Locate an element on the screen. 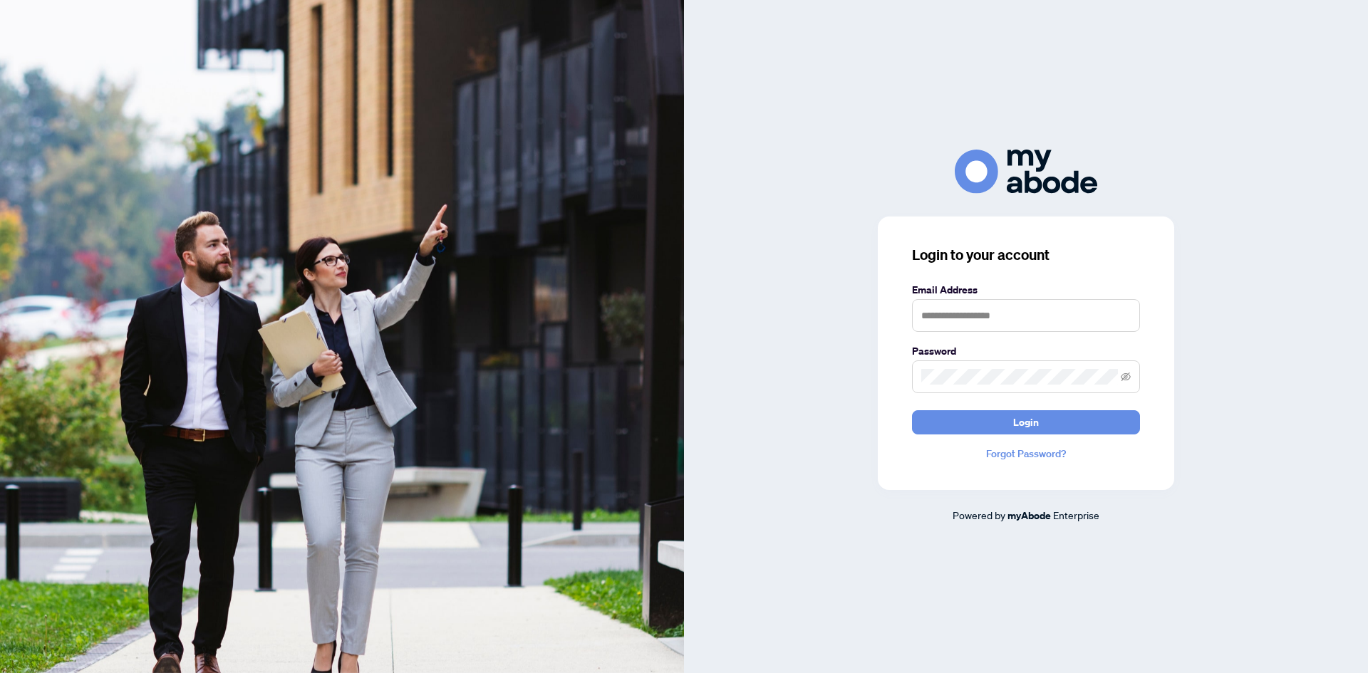 This screenshot has width=1368, height=673. a: Forgot Password? is located at coordinates (1026, 454).